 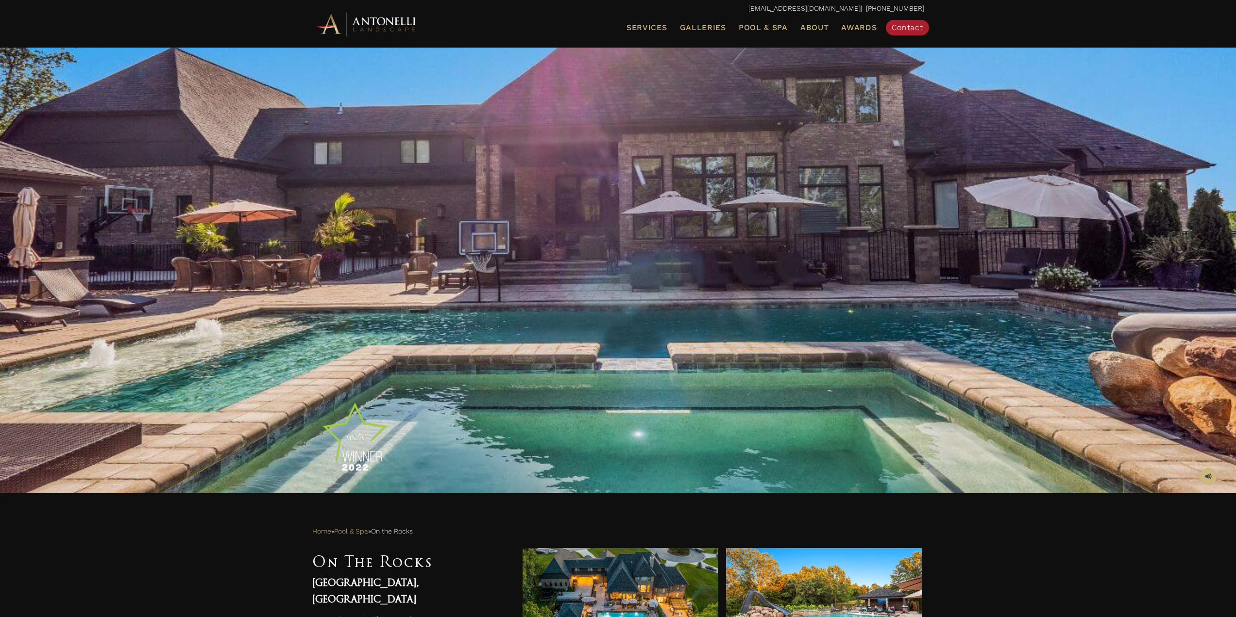 What do you see at coordinates (703, 27) in the screenshot?
I see `span: Galleries` at bounding box center [703, 27].